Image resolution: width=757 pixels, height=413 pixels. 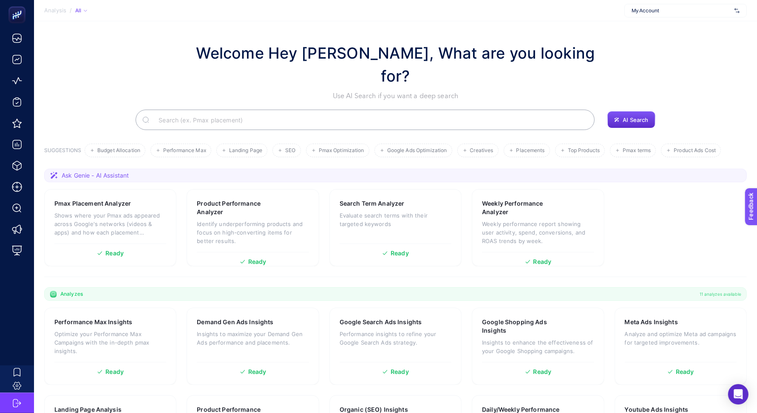 What do you see at coordinates (737, 11) in the screenshot?
I see `img: svg%3e` at bounding box center [737, 11].